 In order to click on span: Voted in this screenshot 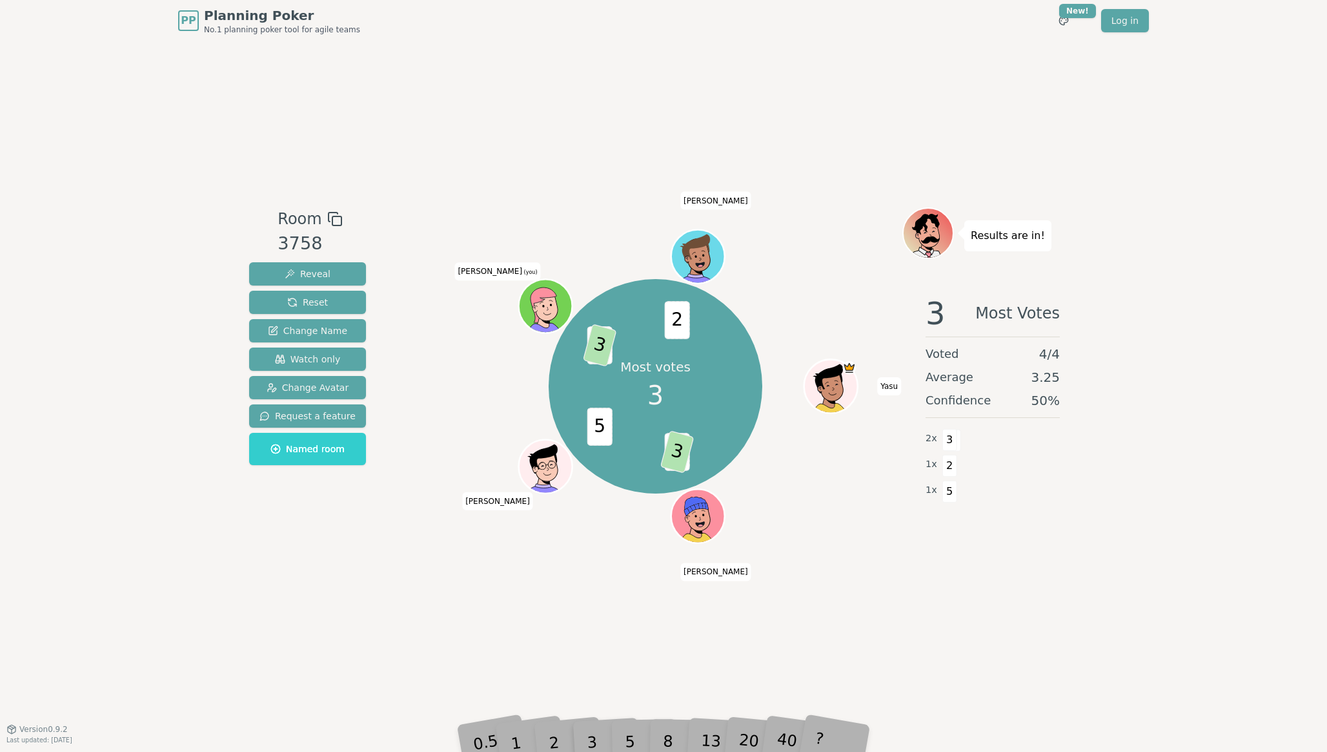, I will do `click(943, 354)`.